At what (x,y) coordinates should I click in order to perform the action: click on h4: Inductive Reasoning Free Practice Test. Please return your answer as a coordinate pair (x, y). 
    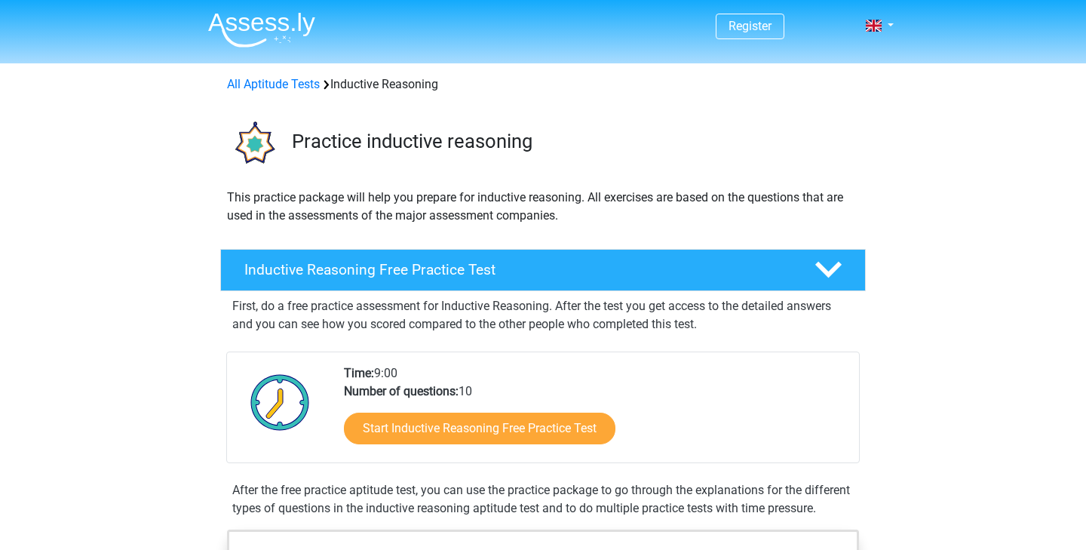
    Looking at the image, I should click on (517, 269).